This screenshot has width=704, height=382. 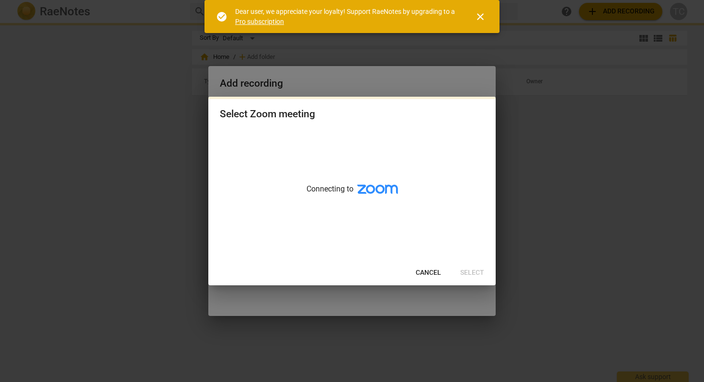 I want to click on a: Pro subscription, so click(x=260, y=22).